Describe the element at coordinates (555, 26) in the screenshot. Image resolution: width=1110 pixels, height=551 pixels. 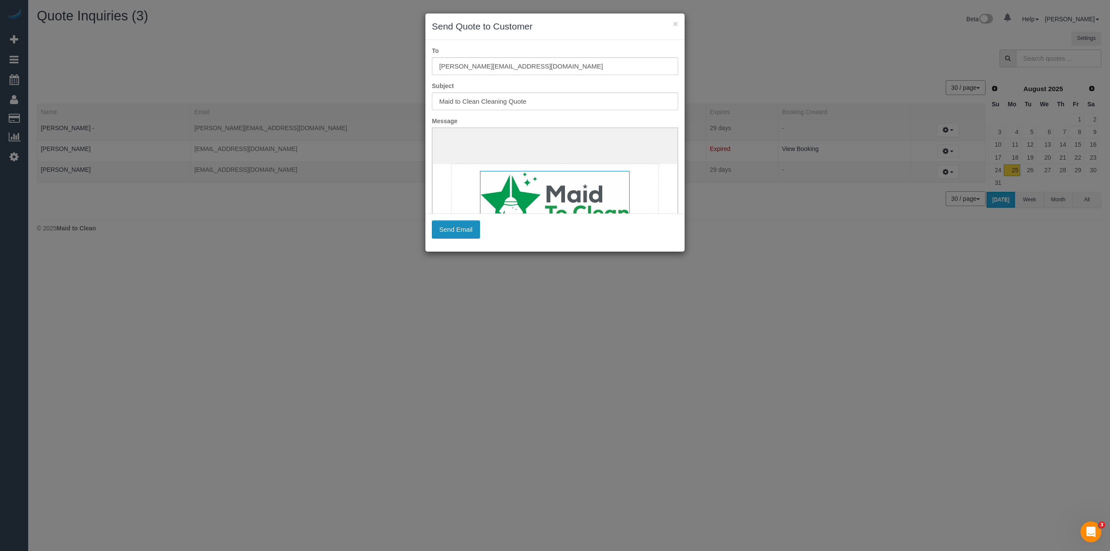
I see `h3: Send Quote to Customer` at that location.